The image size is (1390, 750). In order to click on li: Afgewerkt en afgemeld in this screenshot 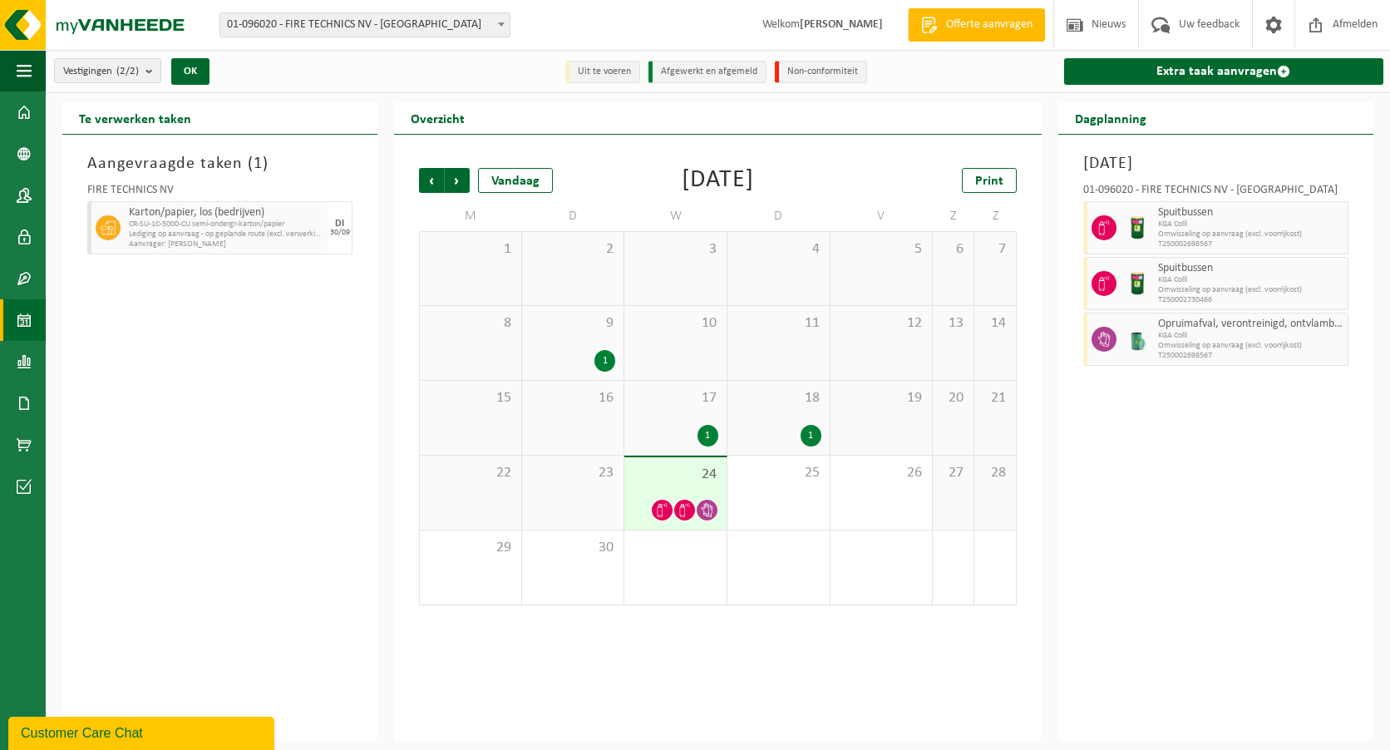, I will do `click(708, 72)`.